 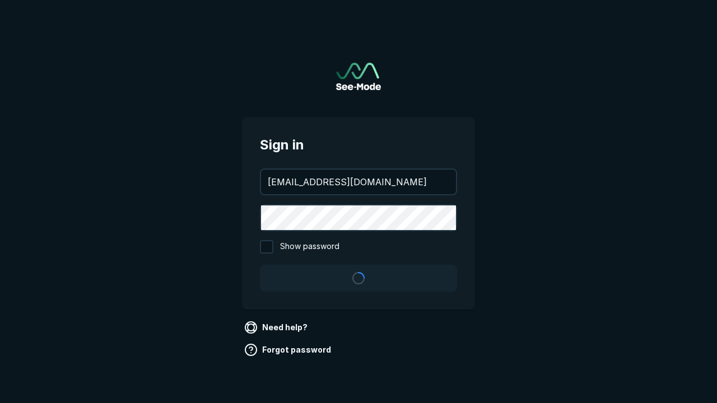 I want to click on a: Need help?, so click(x=277, y=328).